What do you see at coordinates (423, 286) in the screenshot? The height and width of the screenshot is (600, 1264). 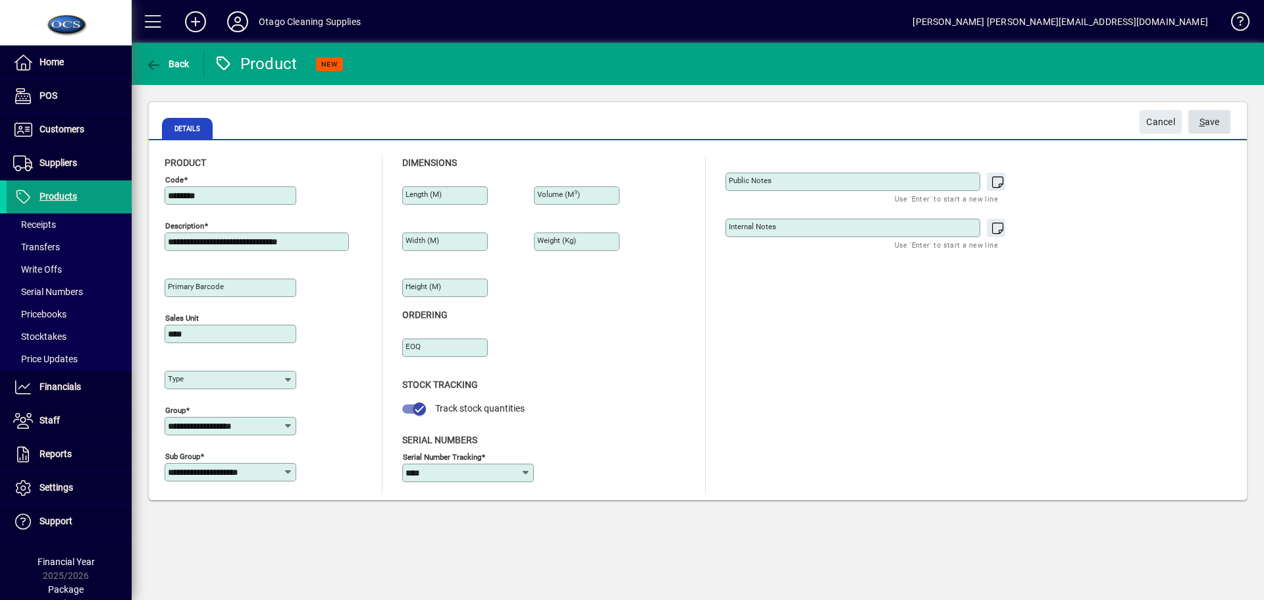 I see `mat-label: Height (m)` at bounding box center [423, 286].